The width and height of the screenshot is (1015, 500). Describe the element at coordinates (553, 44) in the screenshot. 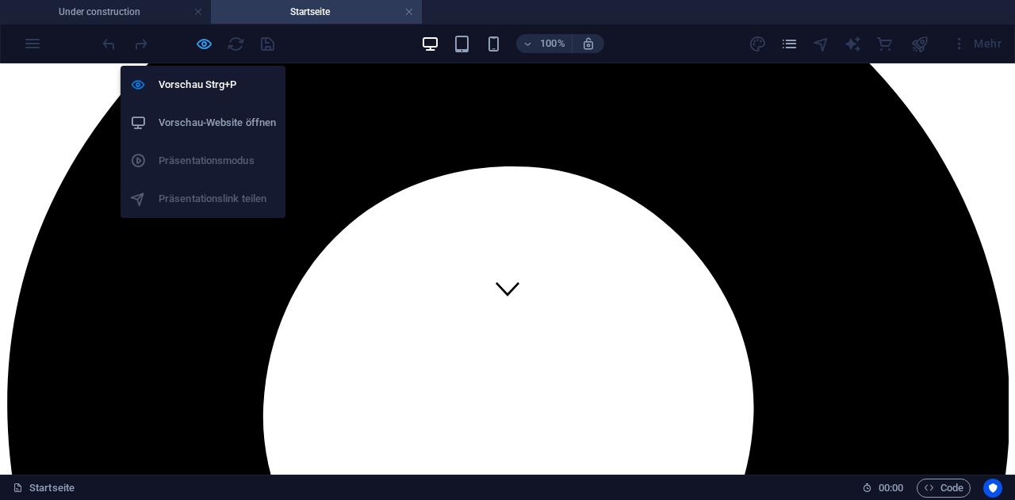

I see `h6: 100%` at that location.